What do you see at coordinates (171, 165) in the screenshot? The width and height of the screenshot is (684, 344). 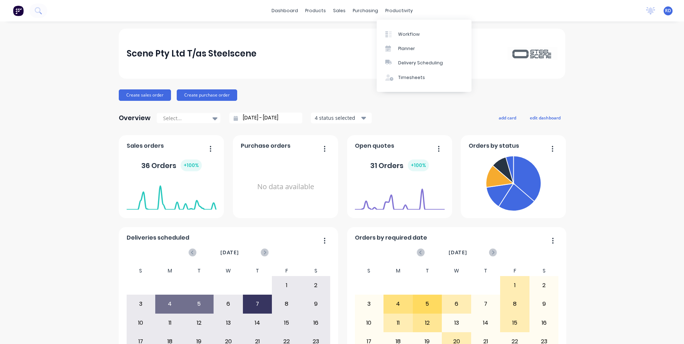 I see `div: 36 Orders` at bounding box center [171, 165].